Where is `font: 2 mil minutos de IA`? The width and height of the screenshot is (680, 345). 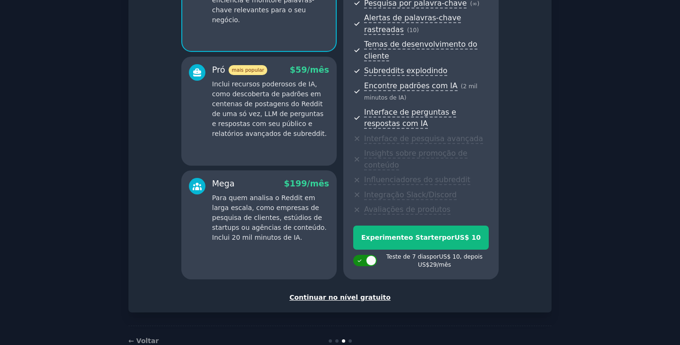
font: 2 mil minutos de IA is located at coordinates (421, 92).